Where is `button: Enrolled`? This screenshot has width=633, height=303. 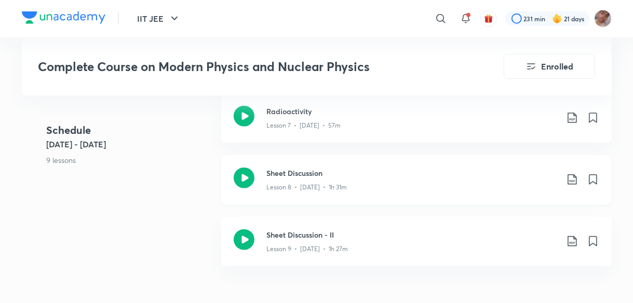 button: Enrolled is located at coordinates (550, 66).